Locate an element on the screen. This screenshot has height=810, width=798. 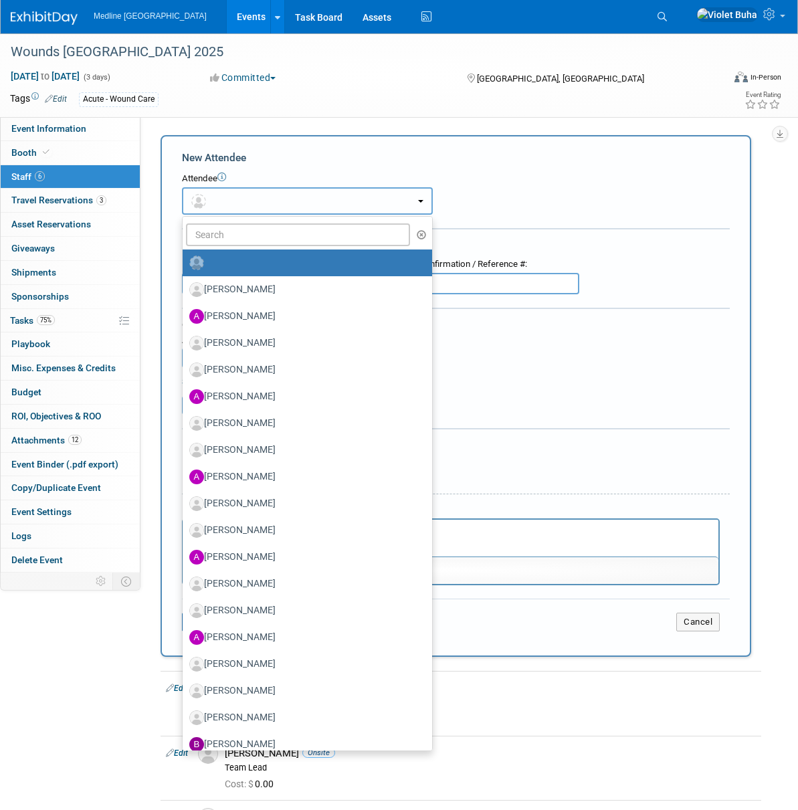
span: 12 is located at coordinates (75, 439).